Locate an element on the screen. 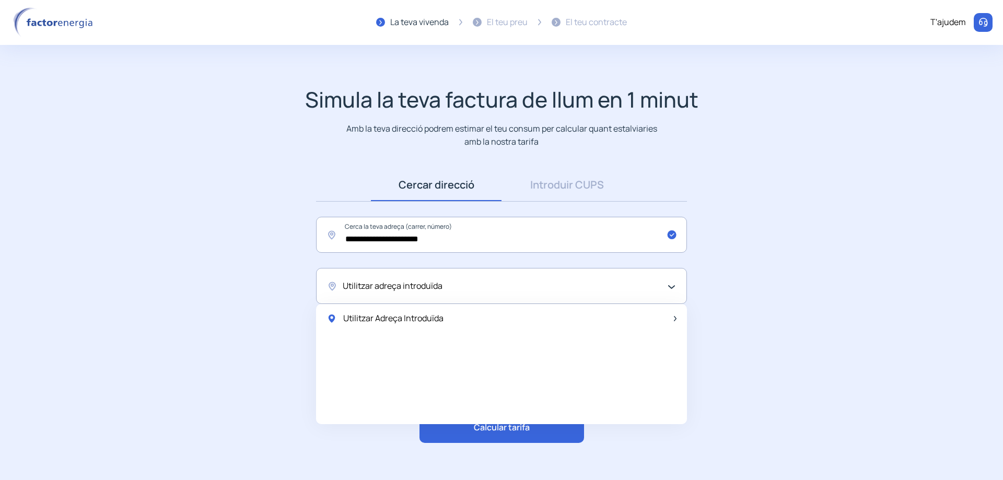  img: location-pin-green.svg is located at coordinates (332, 319).